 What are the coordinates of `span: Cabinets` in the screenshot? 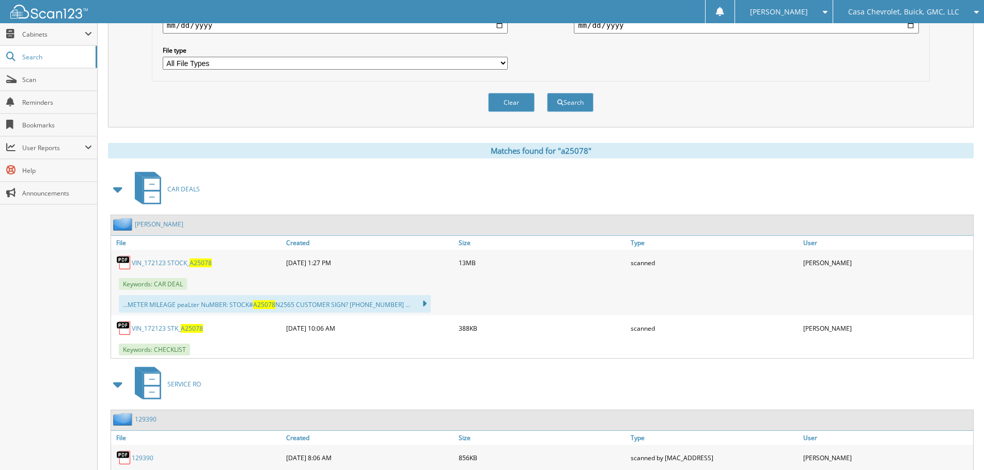 It's located at (53, 34).